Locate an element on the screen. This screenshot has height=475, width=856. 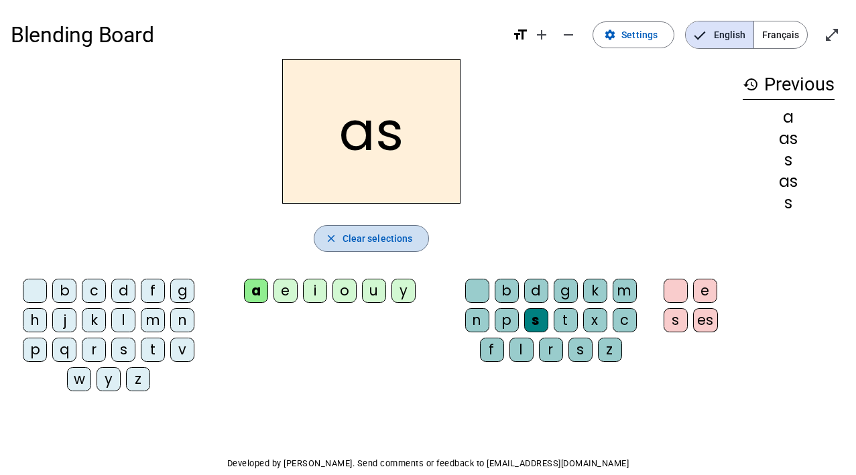
mat-icon: add is located at coordinates (542, 35).